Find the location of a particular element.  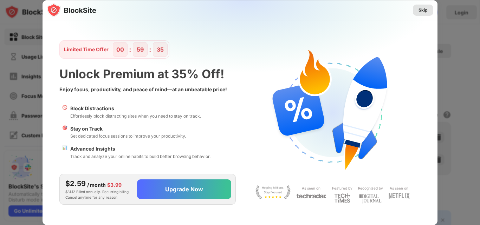

div: Recognized by is located at coordinates (370, 188).